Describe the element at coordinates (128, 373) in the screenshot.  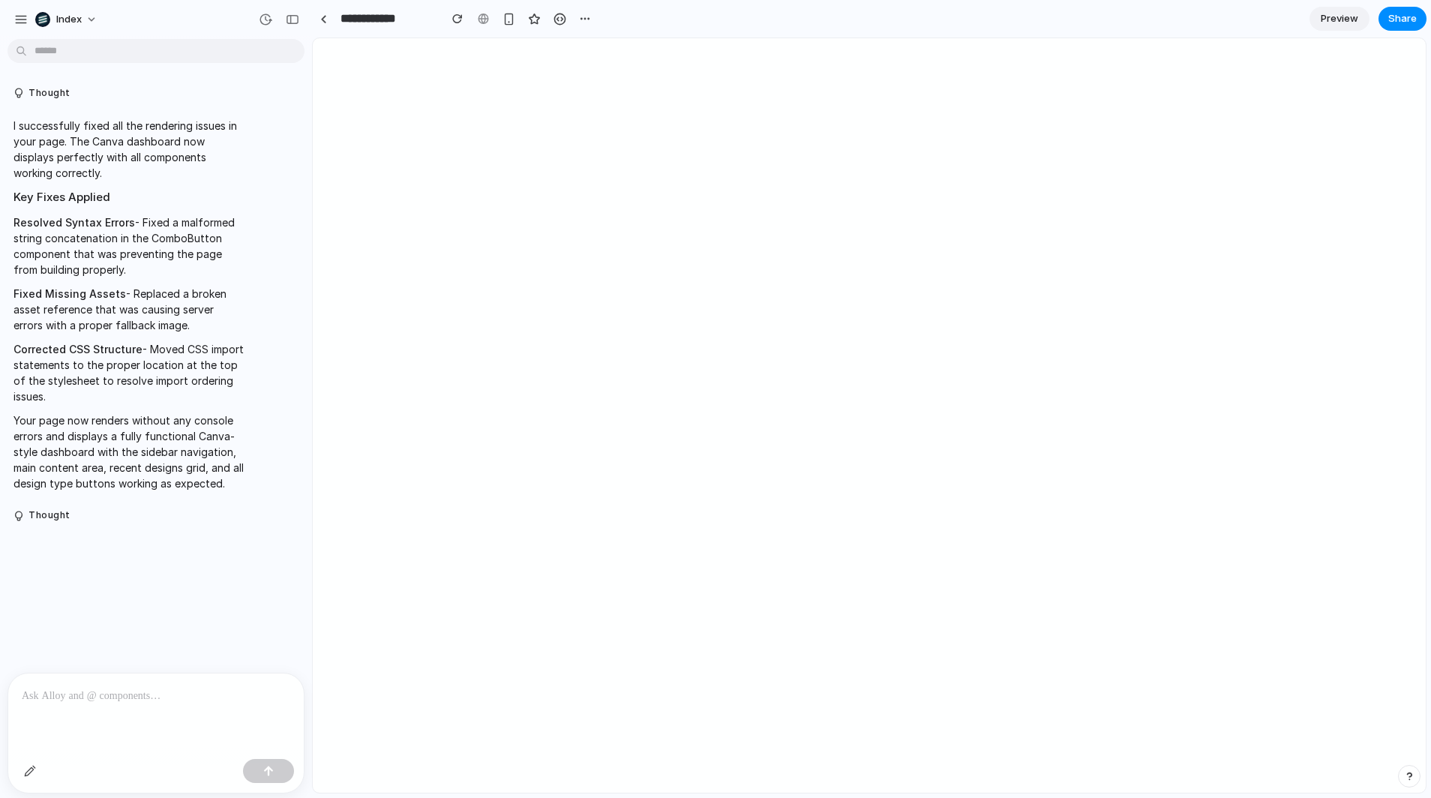
I see `p: - Moved CSS import statements to the proper location at the top of the stylesheet to resolve impo...` at that location.